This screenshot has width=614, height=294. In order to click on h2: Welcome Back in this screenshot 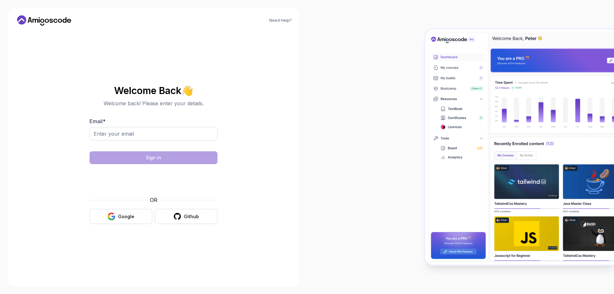, I will do `click(153, 90)`.